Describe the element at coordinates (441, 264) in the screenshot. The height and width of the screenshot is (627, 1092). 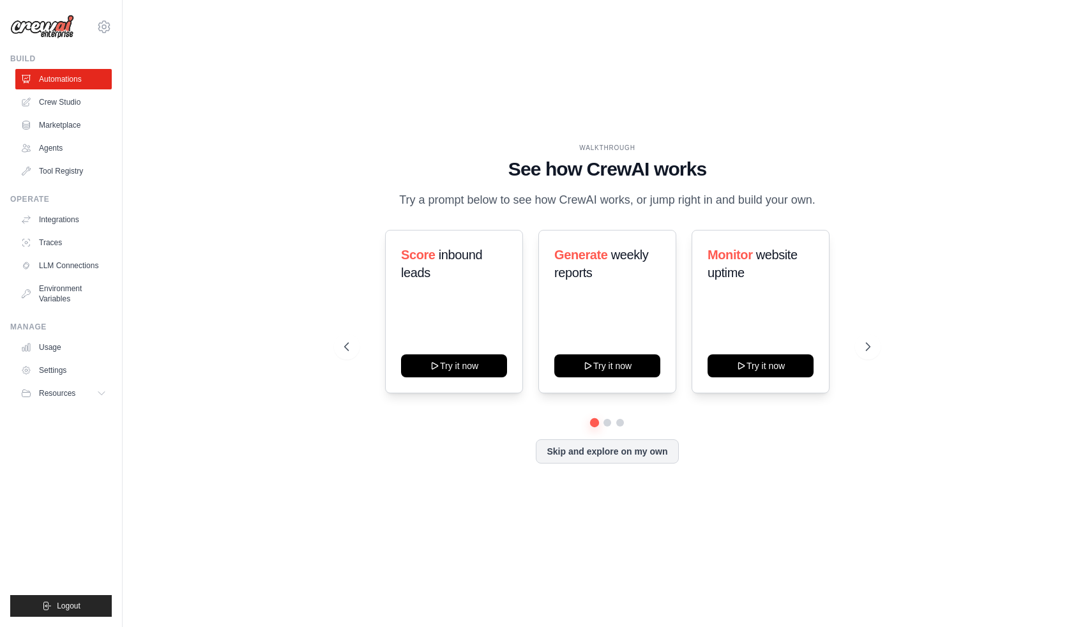
I see `span: inbound leads` at that location.